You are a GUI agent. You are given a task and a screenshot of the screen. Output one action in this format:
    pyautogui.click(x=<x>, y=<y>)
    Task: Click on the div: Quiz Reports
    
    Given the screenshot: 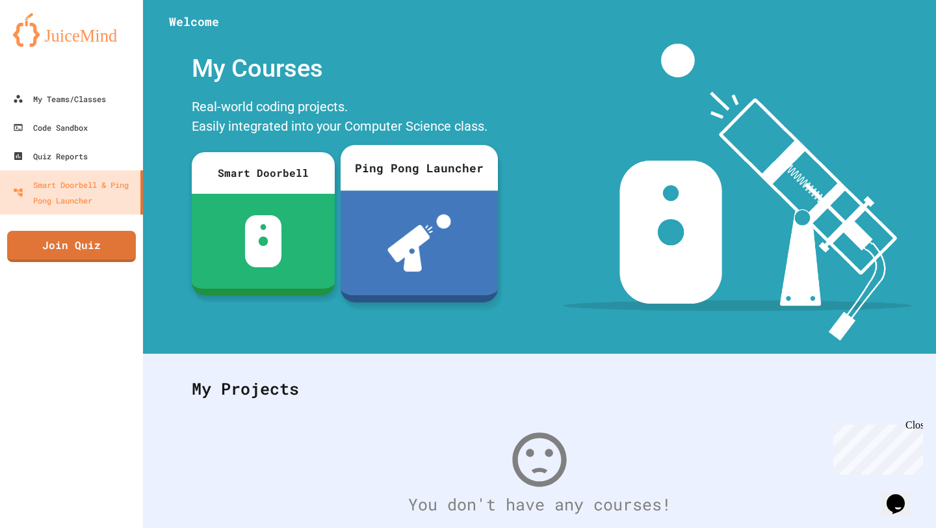 What is the action you would take?
    pyautogui.click(x=50, y=156)
    